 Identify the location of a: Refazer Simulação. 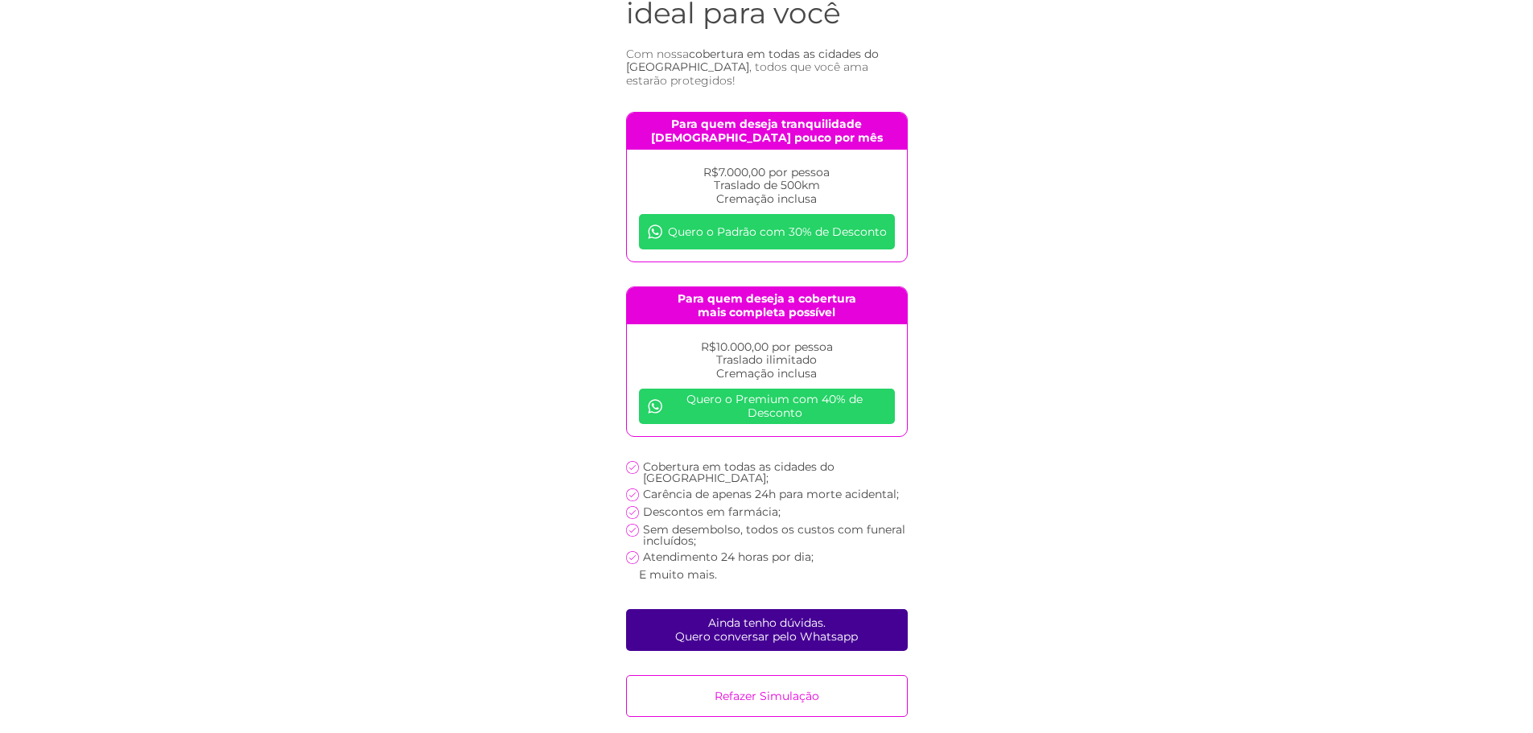
(767, 696).